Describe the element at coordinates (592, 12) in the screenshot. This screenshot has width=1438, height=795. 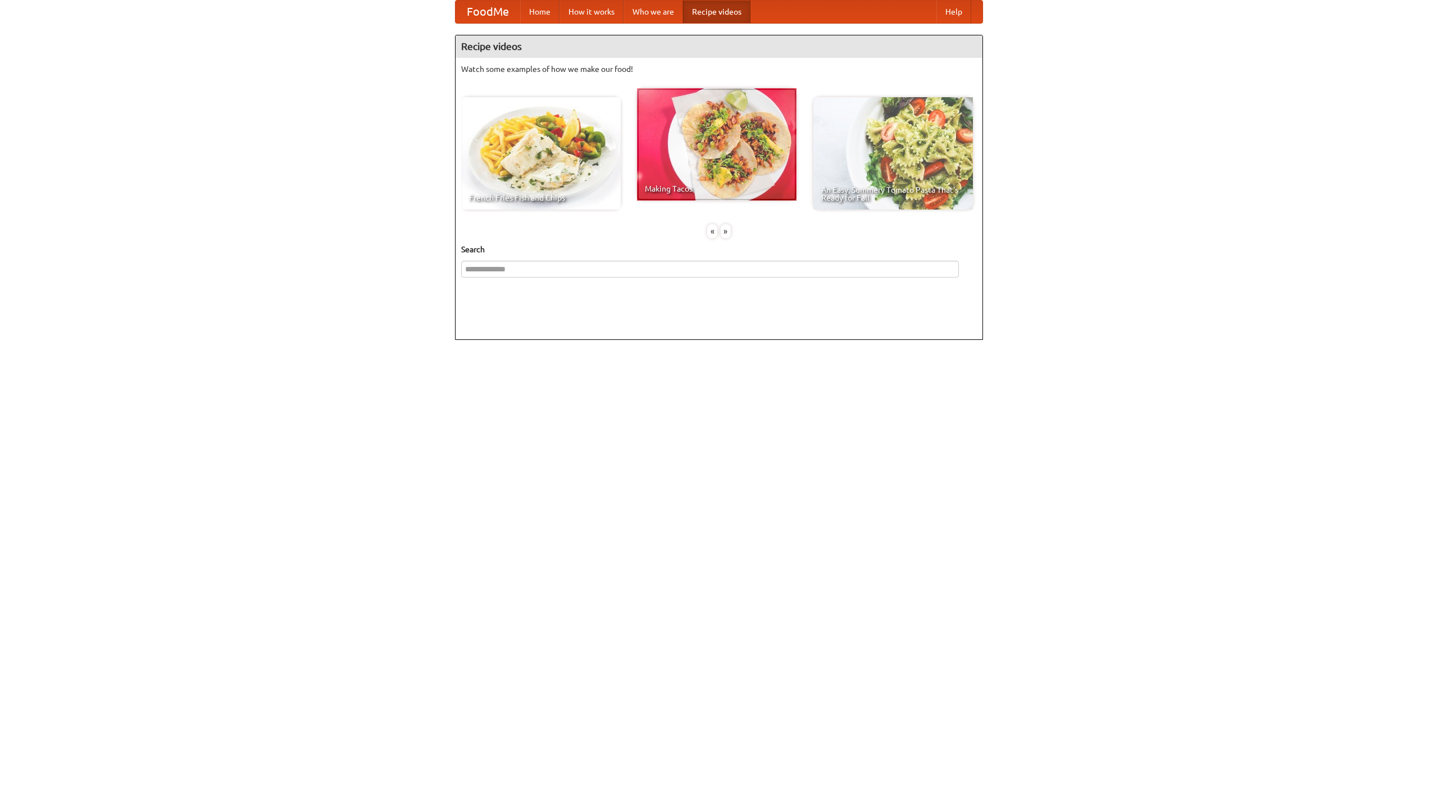
I see `a: How it works` at that location.